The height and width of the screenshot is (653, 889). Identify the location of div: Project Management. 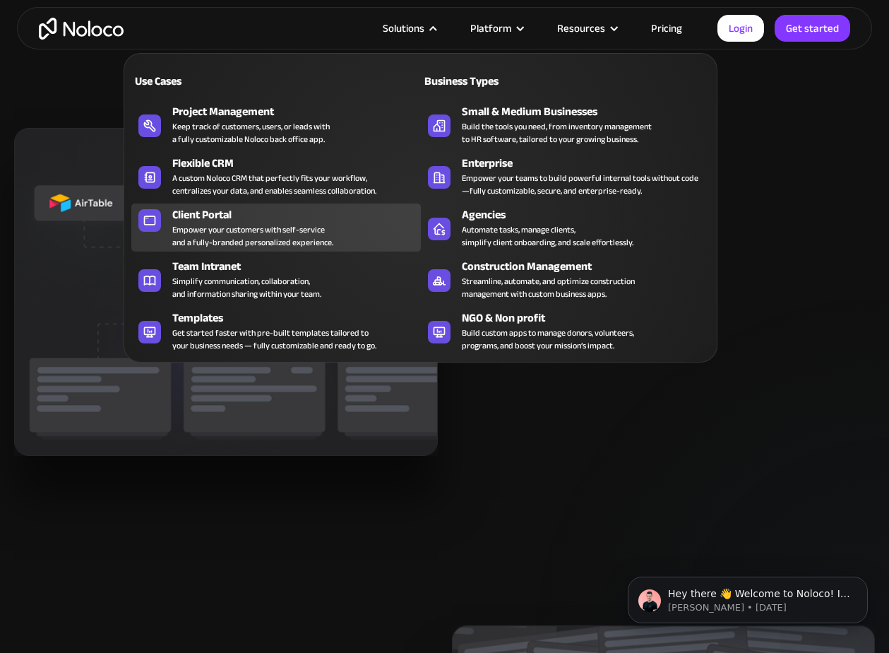
(300, 112).